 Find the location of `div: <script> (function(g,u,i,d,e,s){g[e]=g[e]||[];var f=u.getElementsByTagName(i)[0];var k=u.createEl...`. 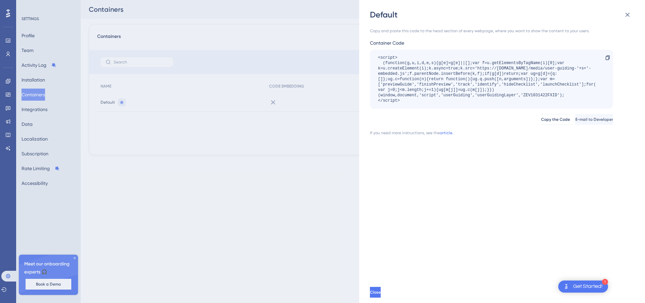

div: <script> (function(g,u,i,d,e,s){g[e]=g[e]||[];var f=u.getElementsByTagName(i)[0];var k=u.createEl... is located at coordinates (488, 79).